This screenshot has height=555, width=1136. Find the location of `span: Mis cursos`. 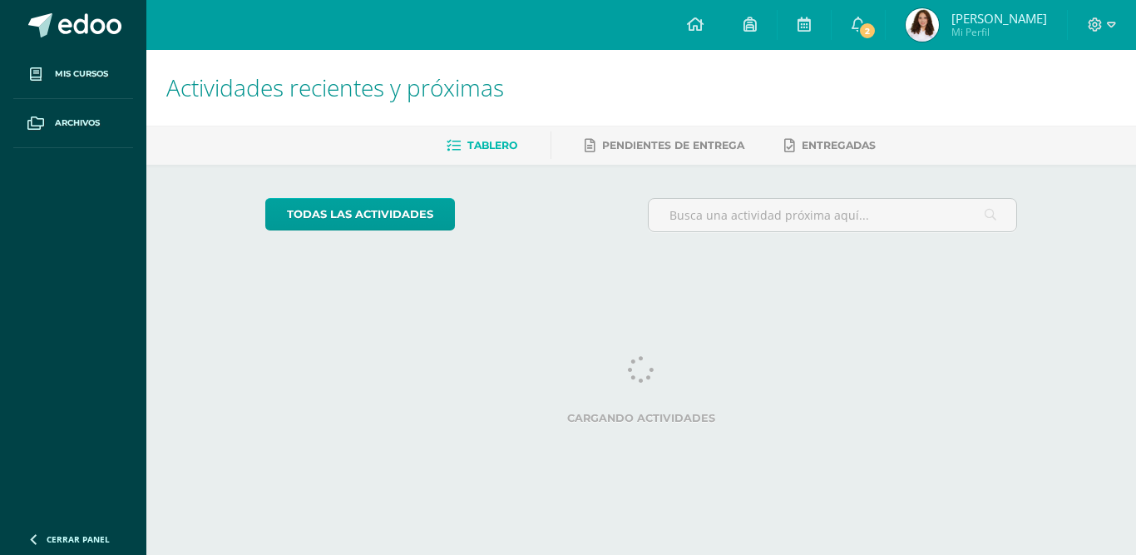

span: Mis cursos is located at coordinates (81, 74).